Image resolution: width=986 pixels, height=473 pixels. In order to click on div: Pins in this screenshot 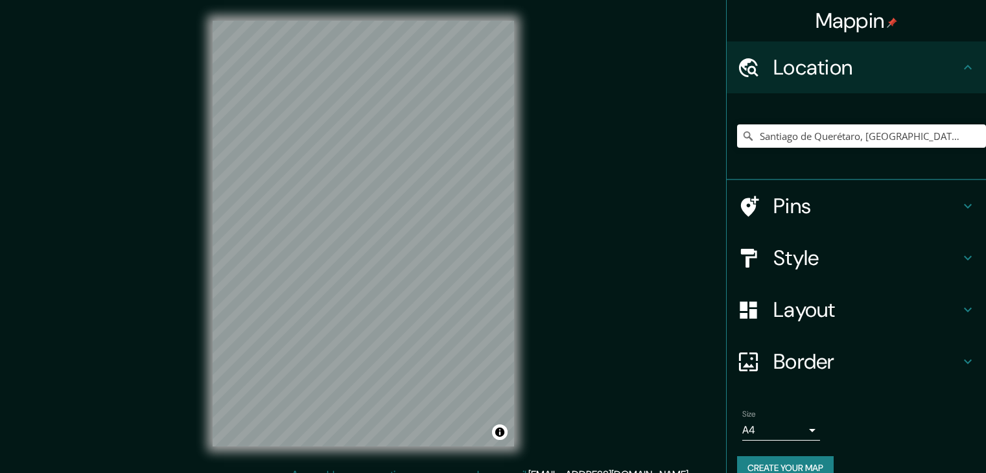, I will do `click(856, 206)`.